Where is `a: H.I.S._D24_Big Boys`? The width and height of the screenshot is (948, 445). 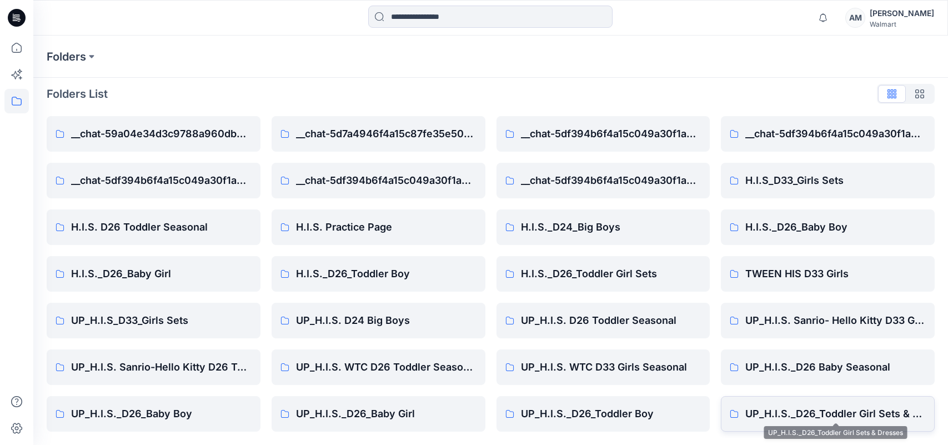
a: H.I.S._D24_Big Boys is located at coordinates (603, 227).